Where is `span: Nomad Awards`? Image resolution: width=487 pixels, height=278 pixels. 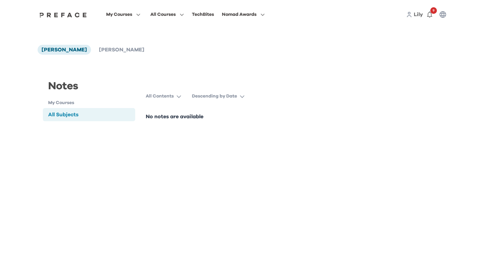 span: Nomad Awards is located at coordinates (239, 15).